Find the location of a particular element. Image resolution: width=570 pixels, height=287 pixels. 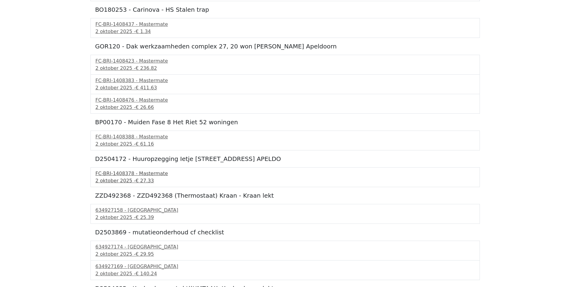

span: € 25.39 is located at coordinates (145, 217).